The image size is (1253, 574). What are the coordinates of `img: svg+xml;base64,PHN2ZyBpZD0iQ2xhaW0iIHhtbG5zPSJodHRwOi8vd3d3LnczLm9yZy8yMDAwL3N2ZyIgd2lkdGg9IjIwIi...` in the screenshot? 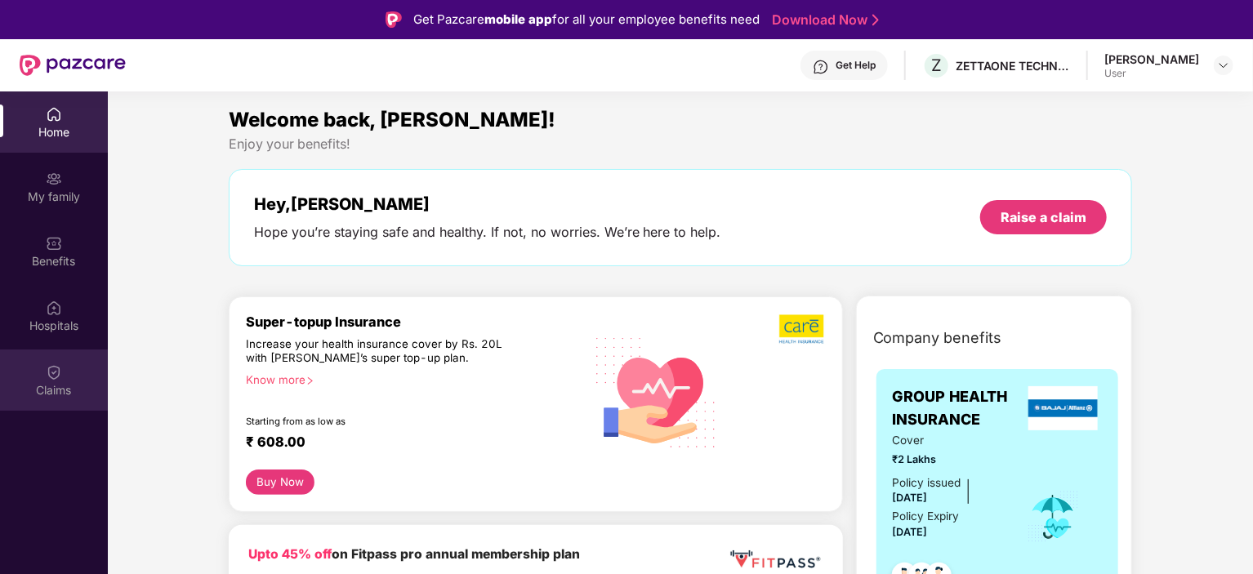 It's located at (54, 373).